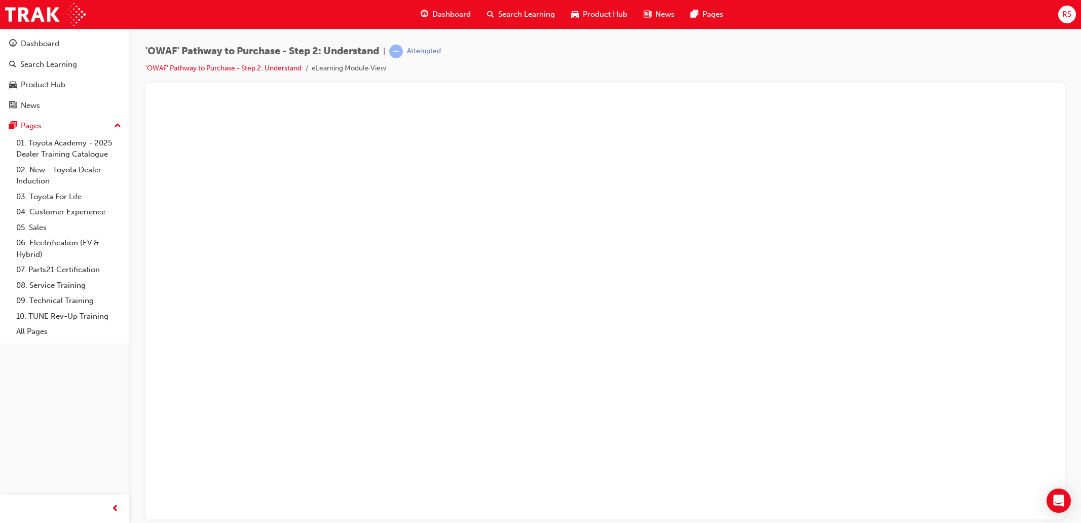 The height and width of the screenshot is (523, 1081). I want to click on span: prev-icon, so click(115, 509).